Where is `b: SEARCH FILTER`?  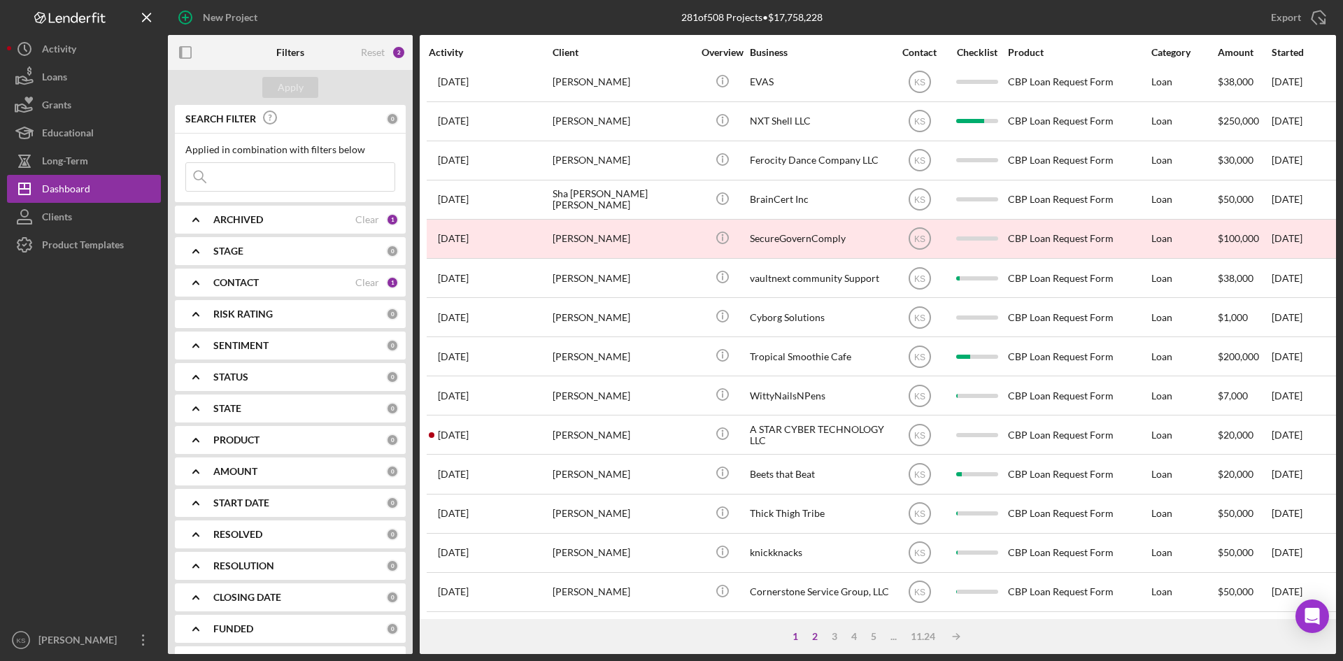
b: SEARCH FILTER is located at coordinates (220, 119).